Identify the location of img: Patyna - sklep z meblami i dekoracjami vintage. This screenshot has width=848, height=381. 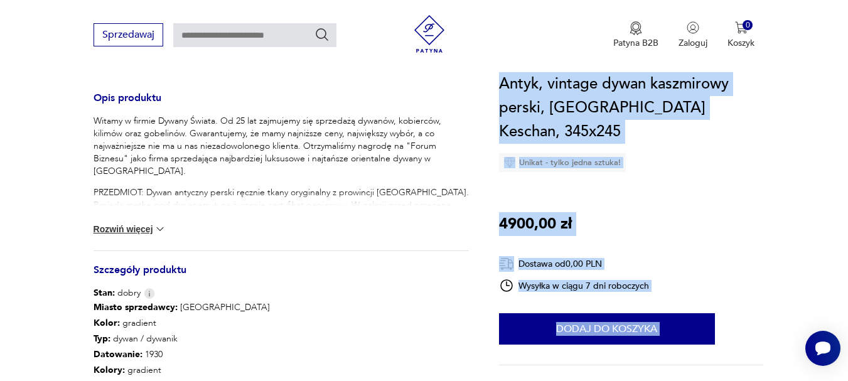
(429, 34).